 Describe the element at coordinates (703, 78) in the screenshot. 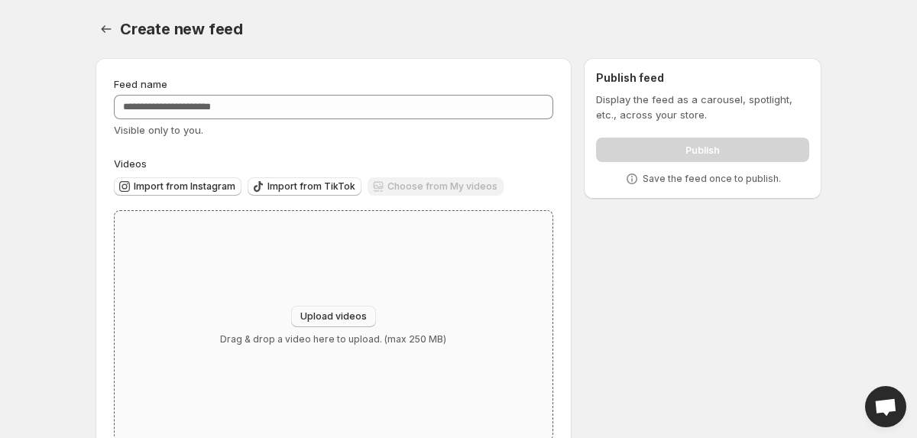

I see `h2: Publish feed` at that location.